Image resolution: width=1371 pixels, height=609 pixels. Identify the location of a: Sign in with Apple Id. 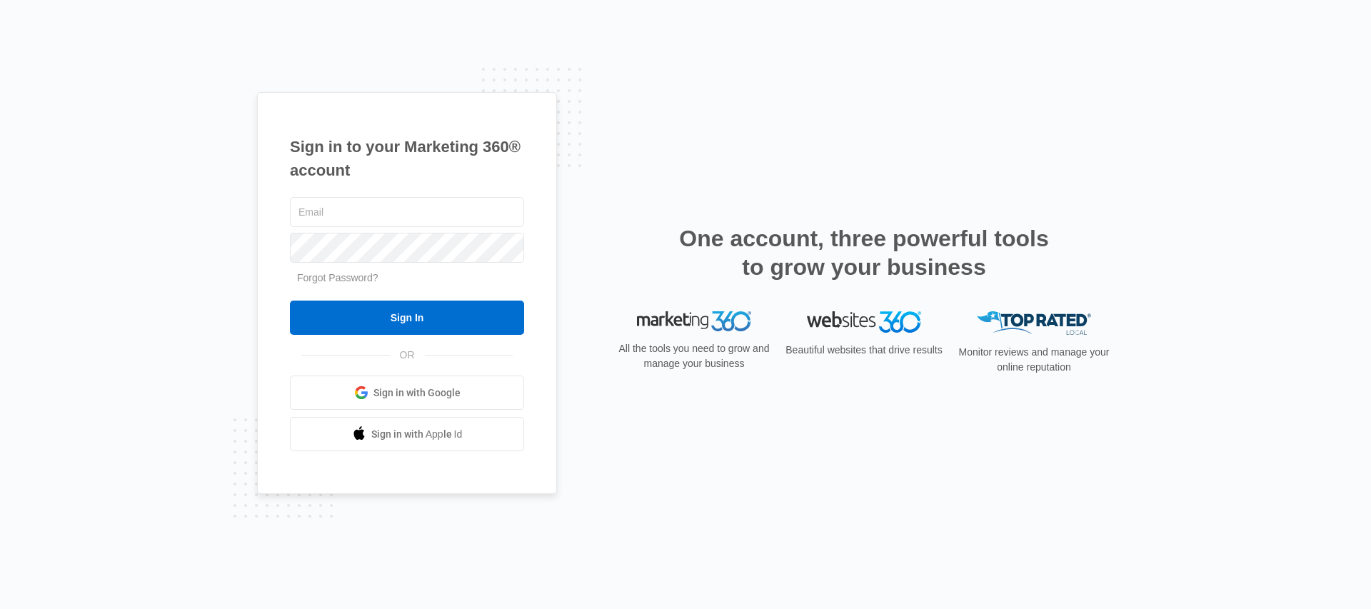
(407, 434).